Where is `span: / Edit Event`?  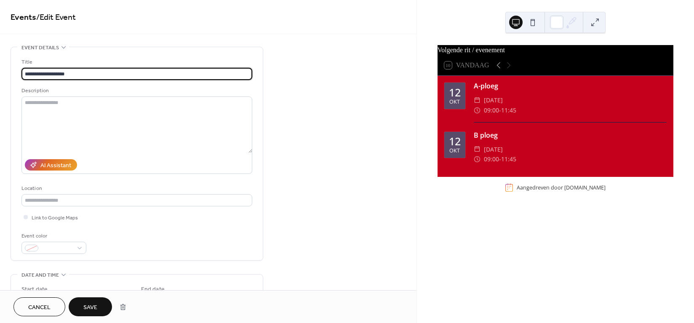
span: / Edit Event is located at coordinates (56, 17).